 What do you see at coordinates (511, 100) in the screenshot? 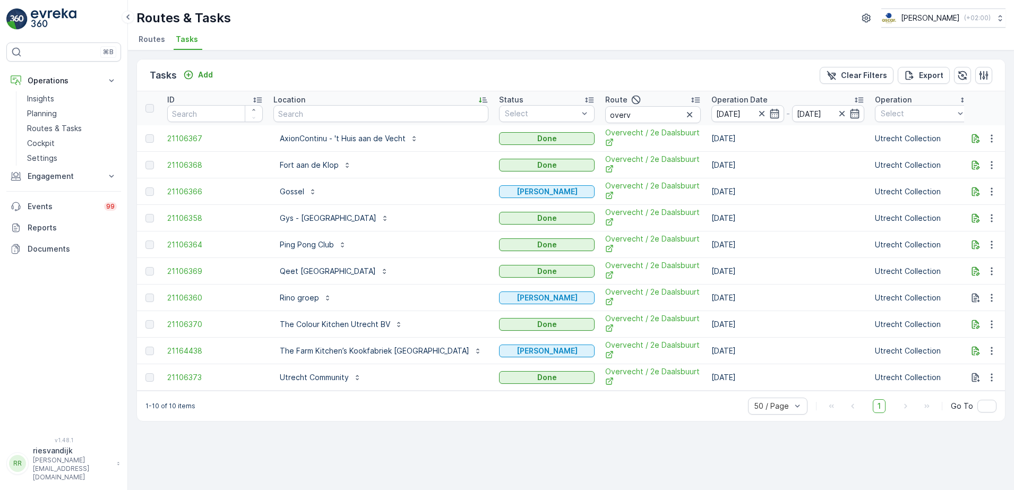
I see `p: Status` at bounding box center [511, 100].